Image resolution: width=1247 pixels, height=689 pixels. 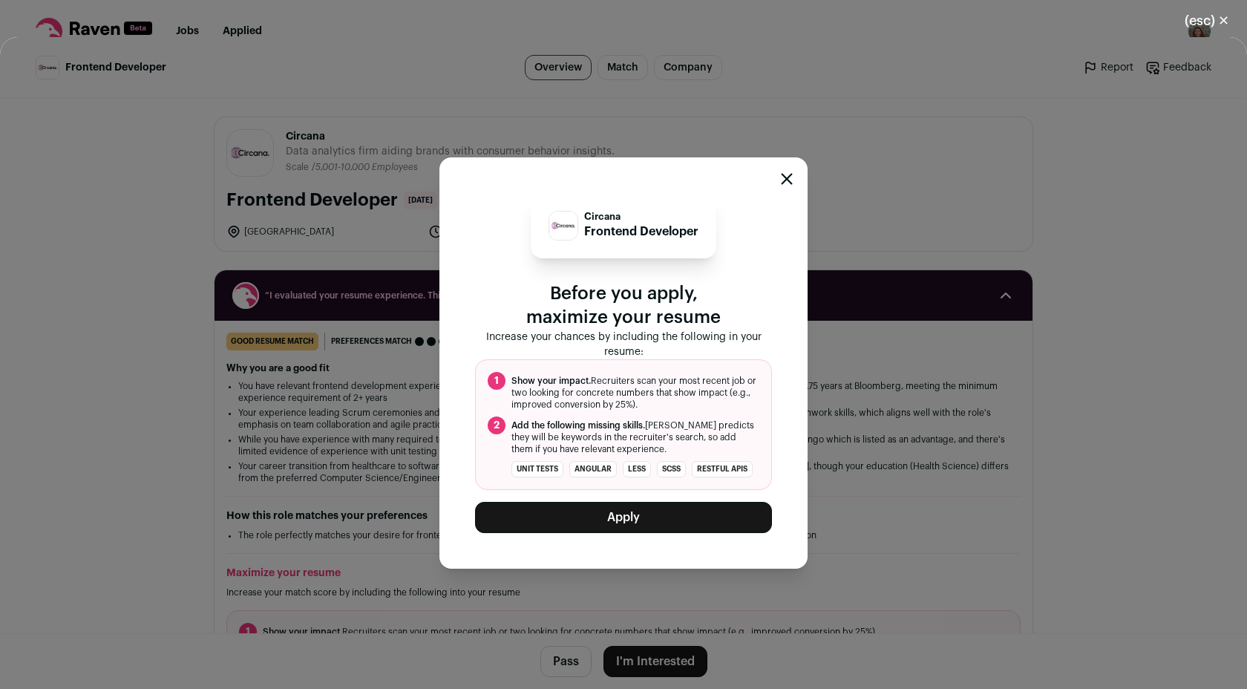 What do you see at coordinates (623, 517) in the screenshot?
I see `button: Apply` at bounding box center [623, 517].